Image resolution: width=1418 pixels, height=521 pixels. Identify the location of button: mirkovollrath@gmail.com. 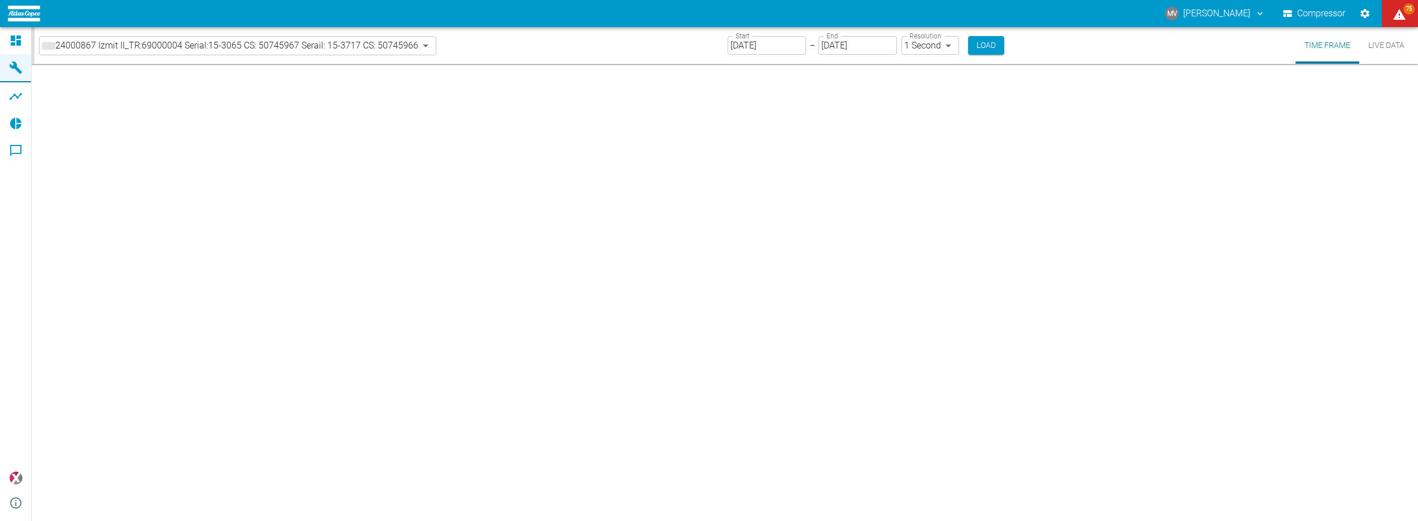
(1214, 14).